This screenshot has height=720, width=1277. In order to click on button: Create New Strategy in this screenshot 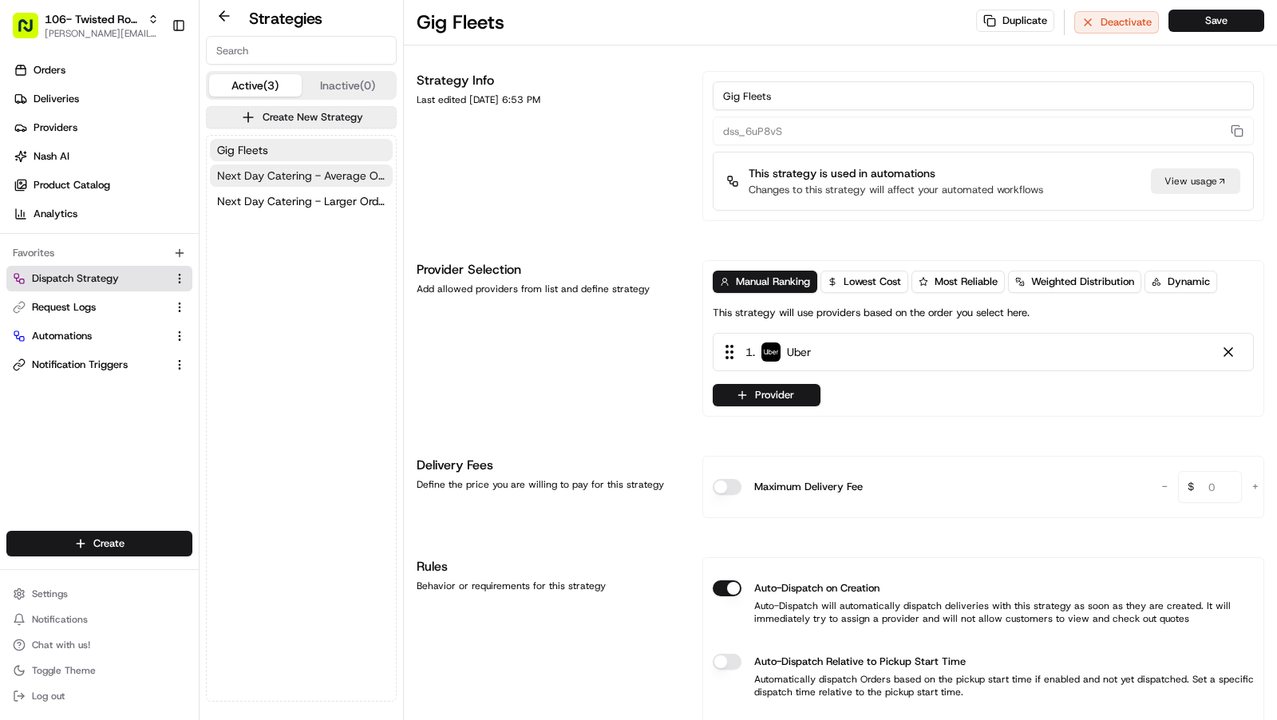, I will do `click(301, 117)`.